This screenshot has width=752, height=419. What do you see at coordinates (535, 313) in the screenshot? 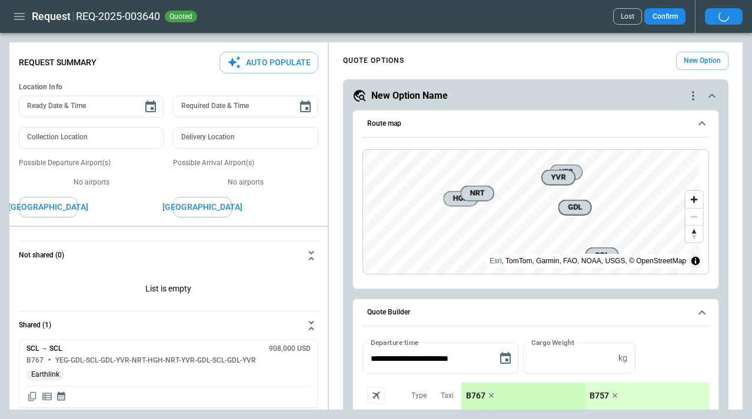
I see `button: Quote Builder` at bounding box center [535, 313].